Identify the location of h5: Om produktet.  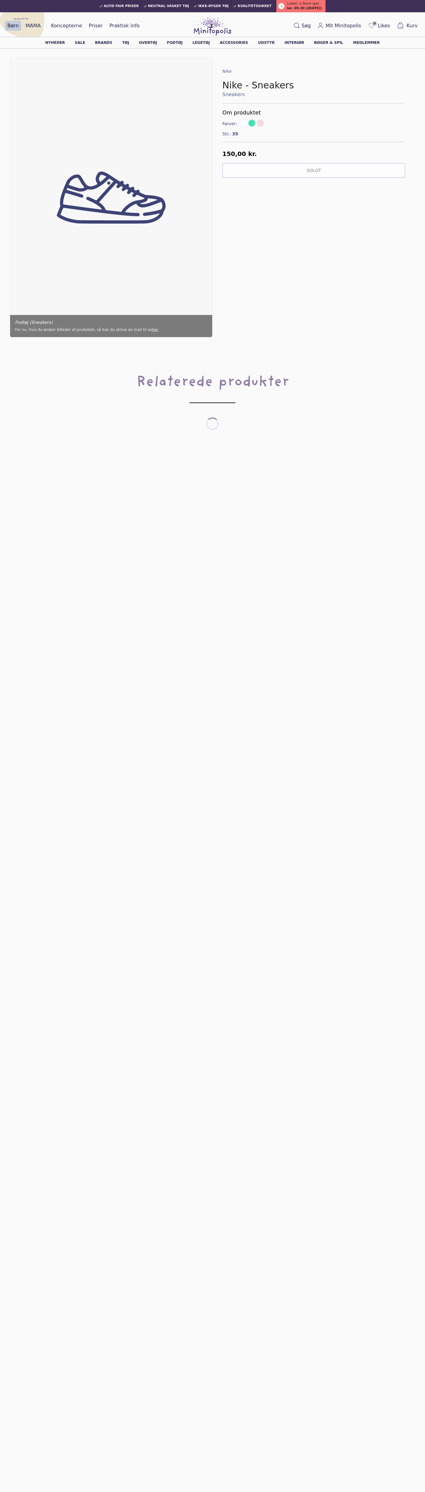
(314, 113).